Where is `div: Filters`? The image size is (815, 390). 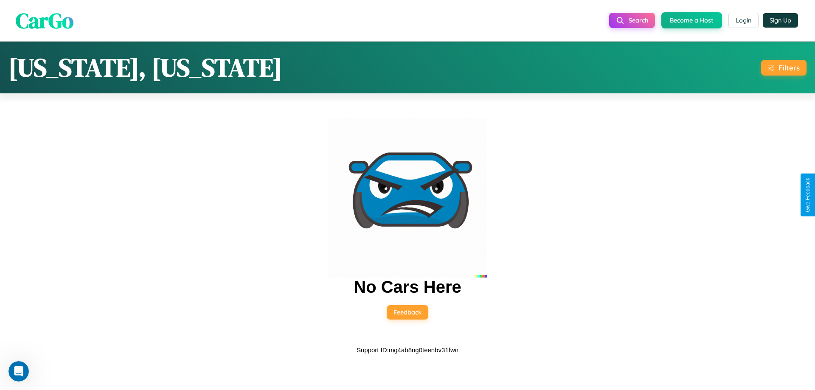 div: Filters is located at coordinates (789, 68).